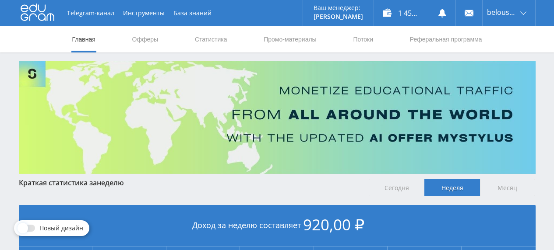  Describe the element at coordinates (452, 188) in the screenshot. I see `span: Неделя` at that location.